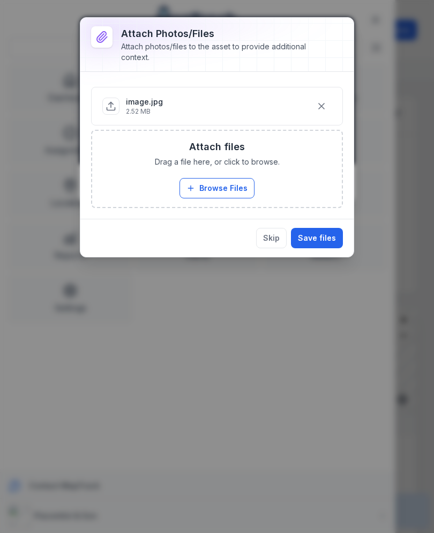 The image size is (434, 533). I want to click on p: 2.52 MB, so click(144, 112).